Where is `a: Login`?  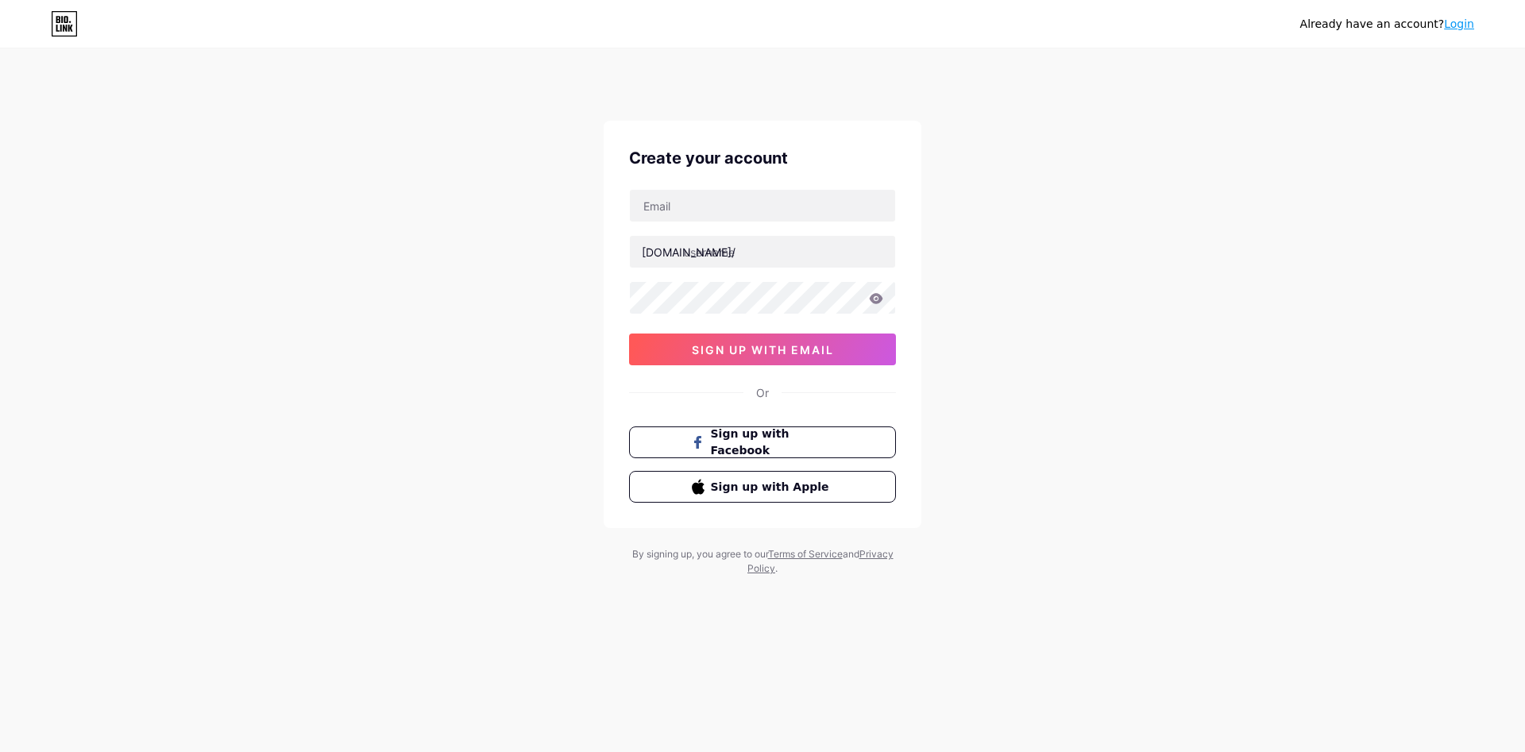
a: Login is located at coordinates (1459, 24).